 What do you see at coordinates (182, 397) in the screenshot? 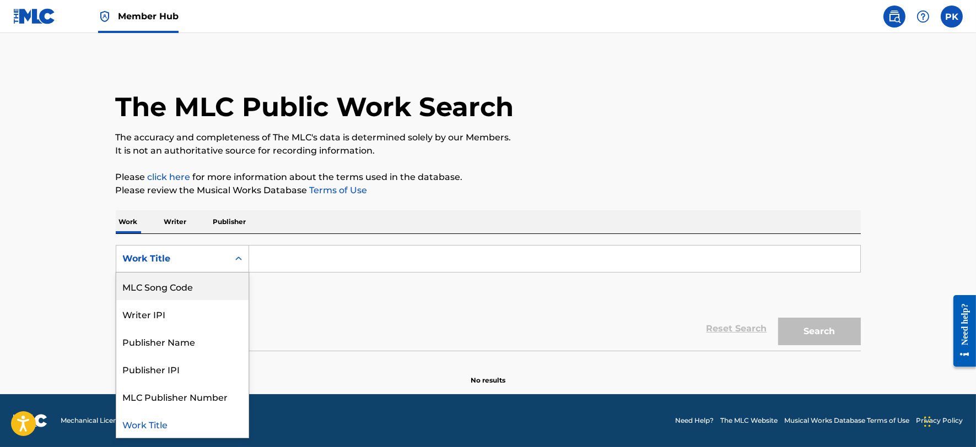
I see `div: MLC Publisher Number` at bounding box center [182, 397].